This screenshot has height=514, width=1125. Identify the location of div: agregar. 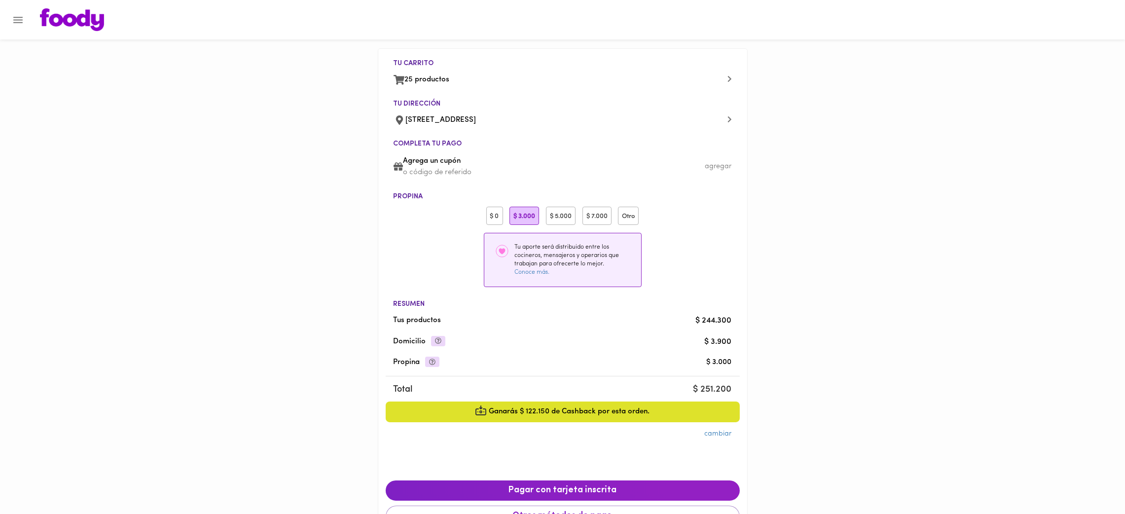
(718, 167).